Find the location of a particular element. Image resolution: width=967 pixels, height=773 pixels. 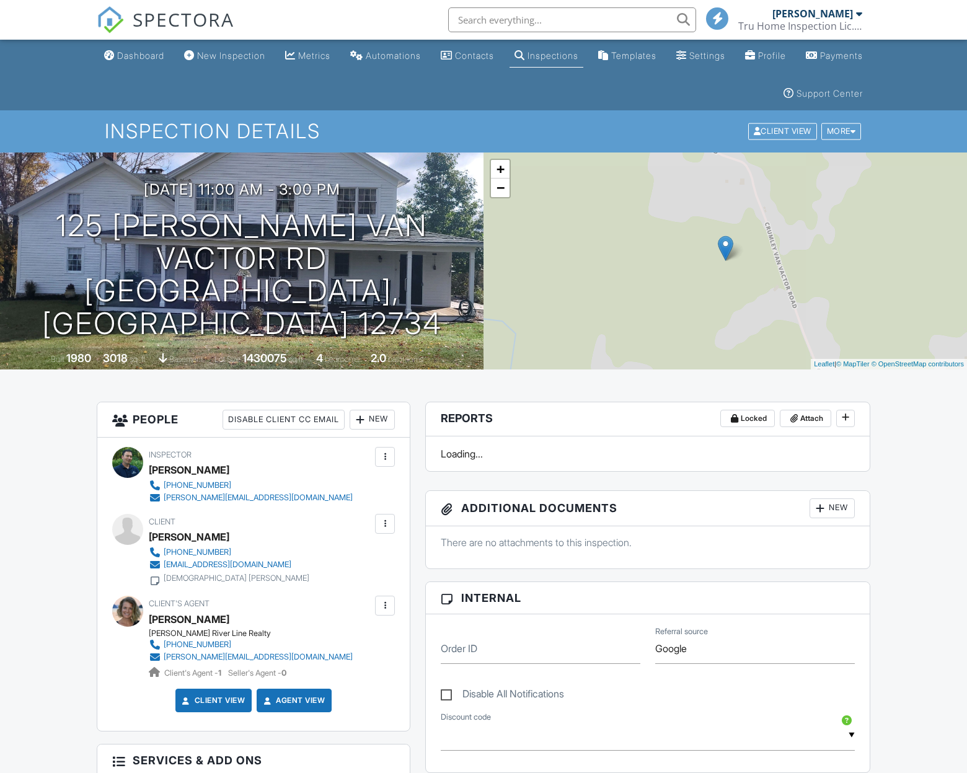

label: Discount code is located at coordinates (466, 717).